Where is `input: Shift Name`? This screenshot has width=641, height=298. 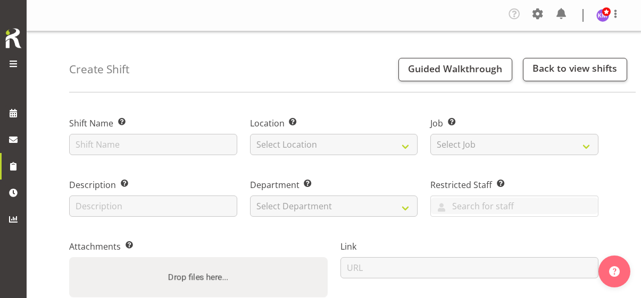 input: Shift Name is located at coordinates (153, 145).